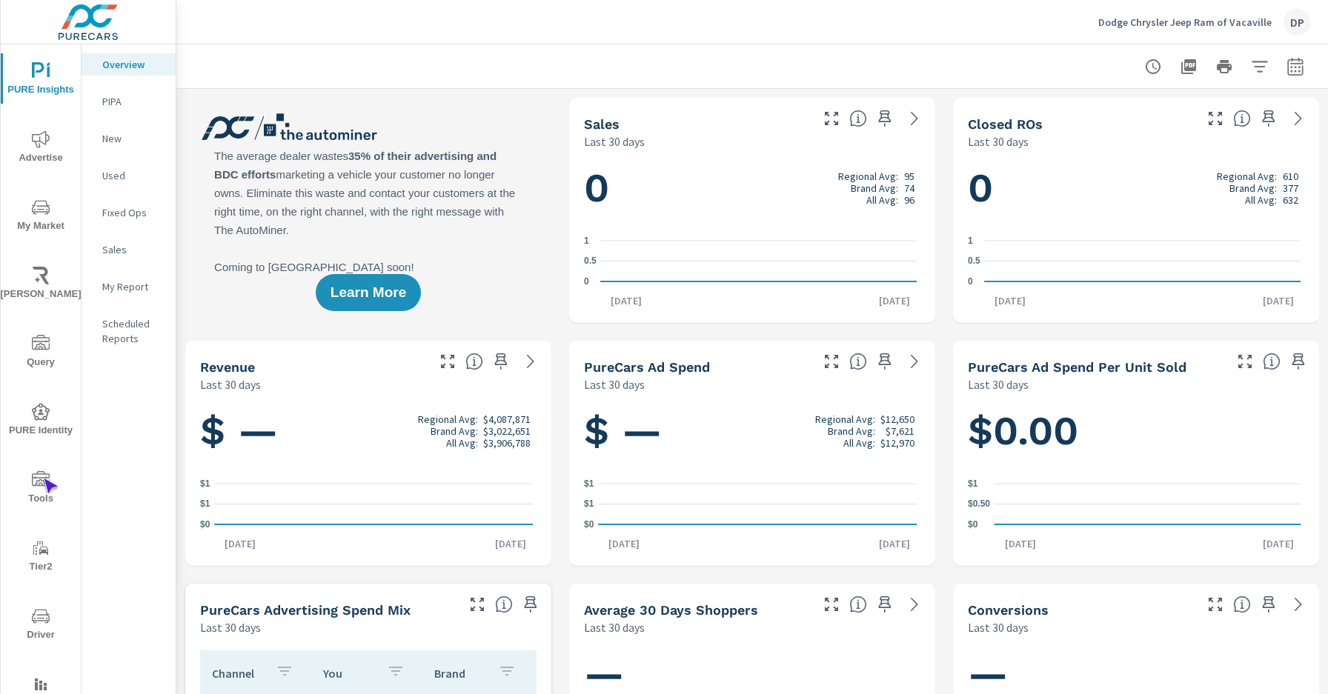 Image resolution: width=1328 pixels, height=694 pixels. Describe the element at coordinates (128, 250) in the screenshot. I see `div: Sales` at that location.